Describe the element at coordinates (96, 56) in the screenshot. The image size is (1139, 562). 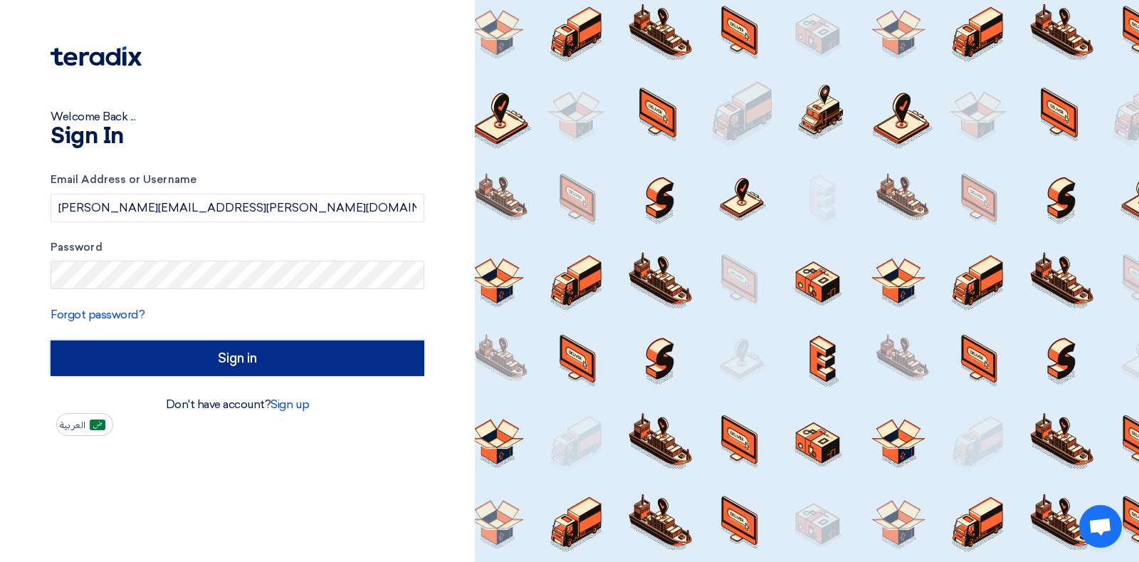
I see `img: Teradix logo` at that location.